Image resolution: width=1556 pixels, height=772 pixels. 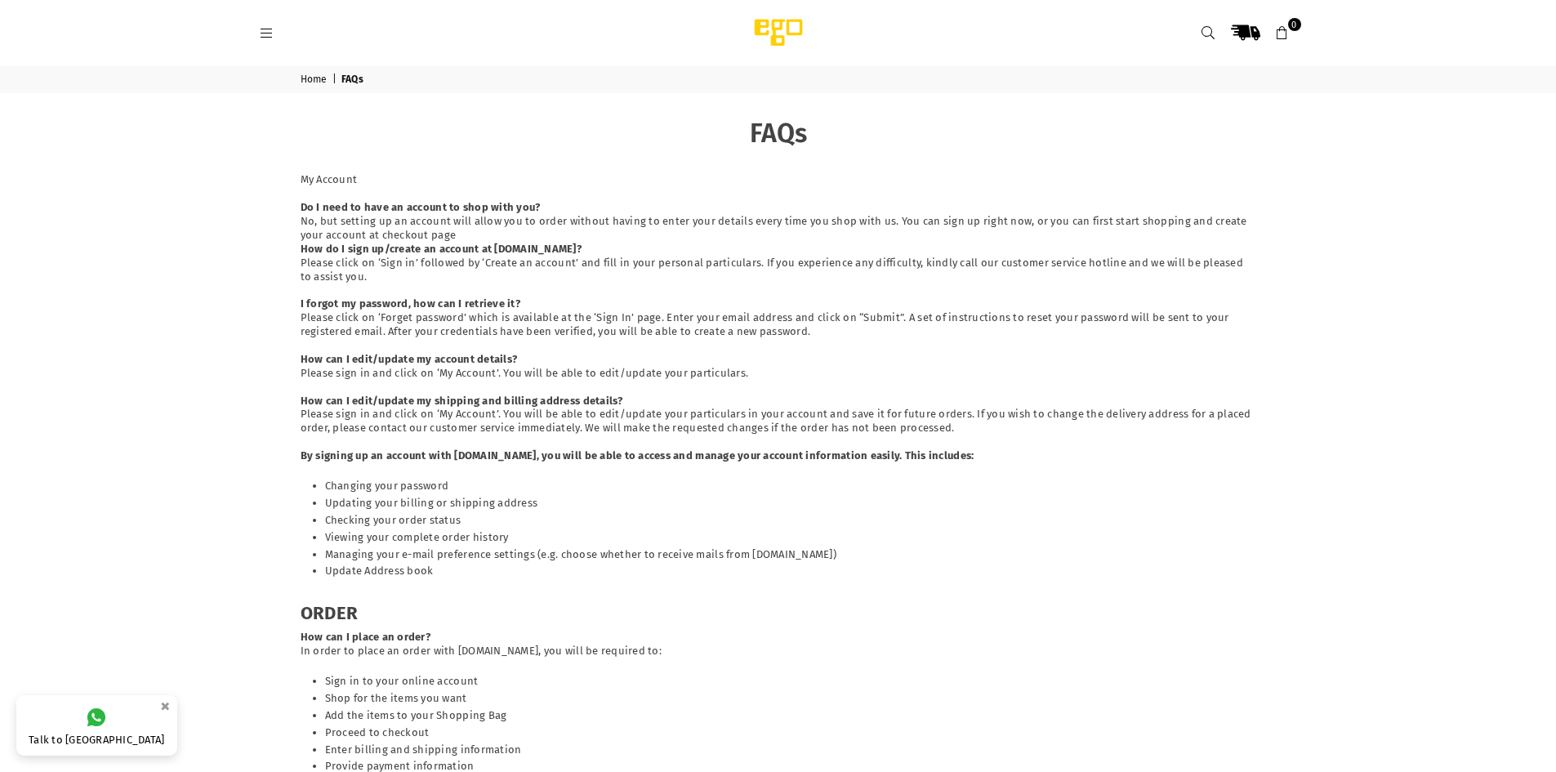 I want to click on nav: breadcrumbs, so click(x=778, y=79).